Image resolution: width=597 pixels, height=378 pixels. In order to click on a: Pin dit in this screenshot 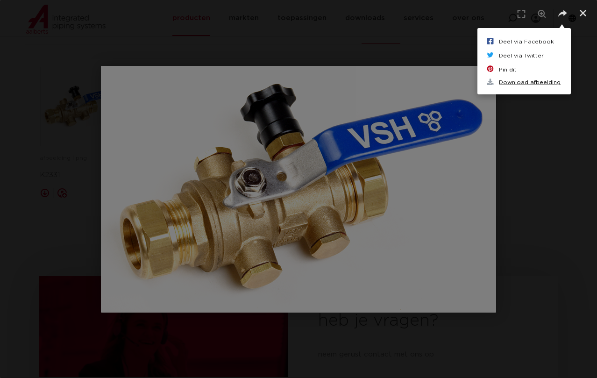, I will do `click(524, 70)`.